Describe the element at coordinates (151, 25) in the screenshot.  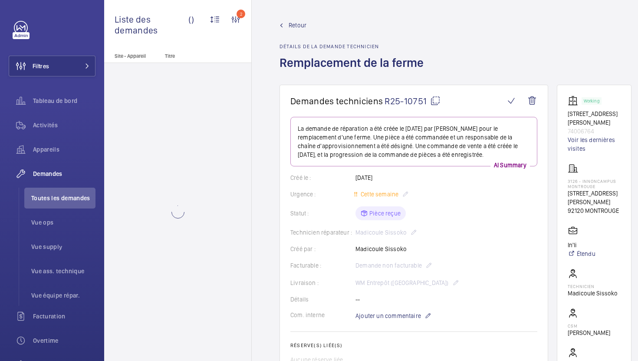
I see `span: Liste des demandes` at that location.